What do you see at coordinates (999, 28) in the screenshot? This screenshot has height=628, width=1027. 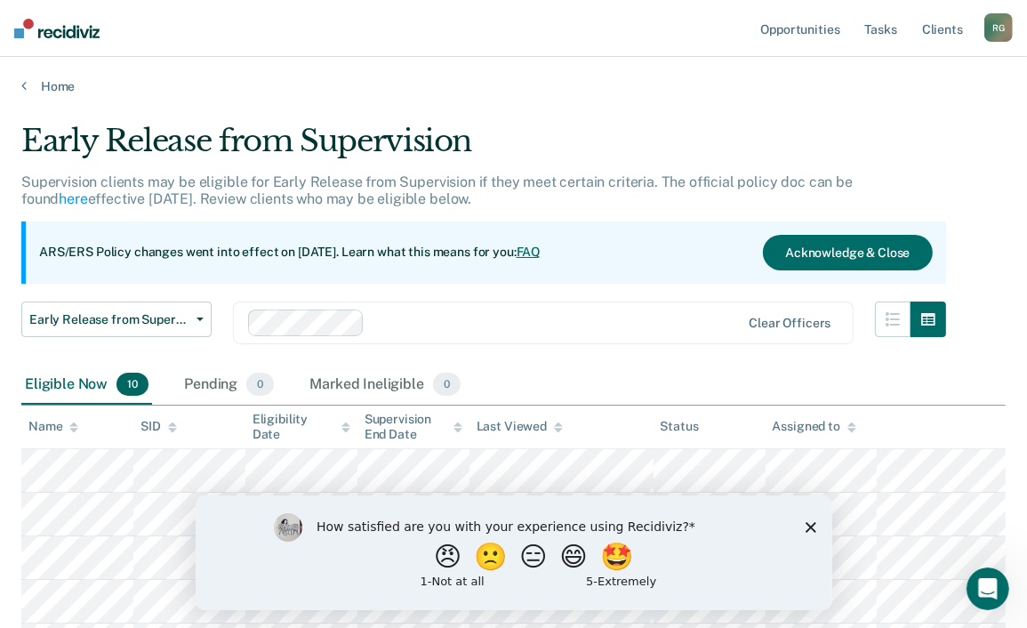 I see `button: RG` at bounding box center [999, 28].